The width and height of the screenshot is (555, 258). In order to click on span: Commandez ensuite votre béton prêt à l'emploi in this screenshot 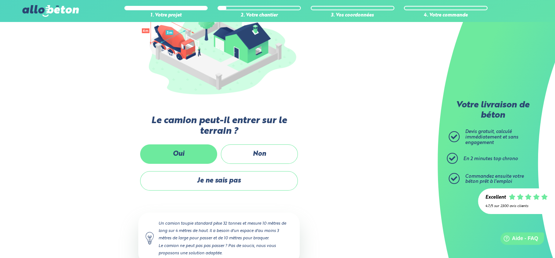, I will do `click(494, 179)`.